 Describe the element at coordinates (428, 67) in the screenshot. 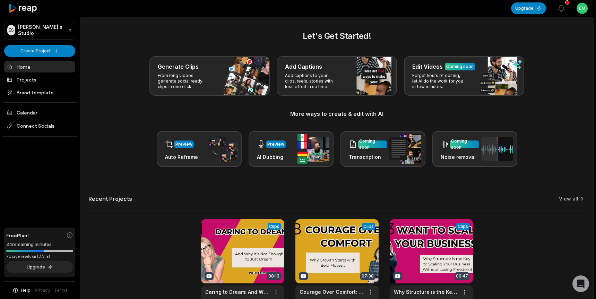

I see `h3: Edit Videos` at that location.